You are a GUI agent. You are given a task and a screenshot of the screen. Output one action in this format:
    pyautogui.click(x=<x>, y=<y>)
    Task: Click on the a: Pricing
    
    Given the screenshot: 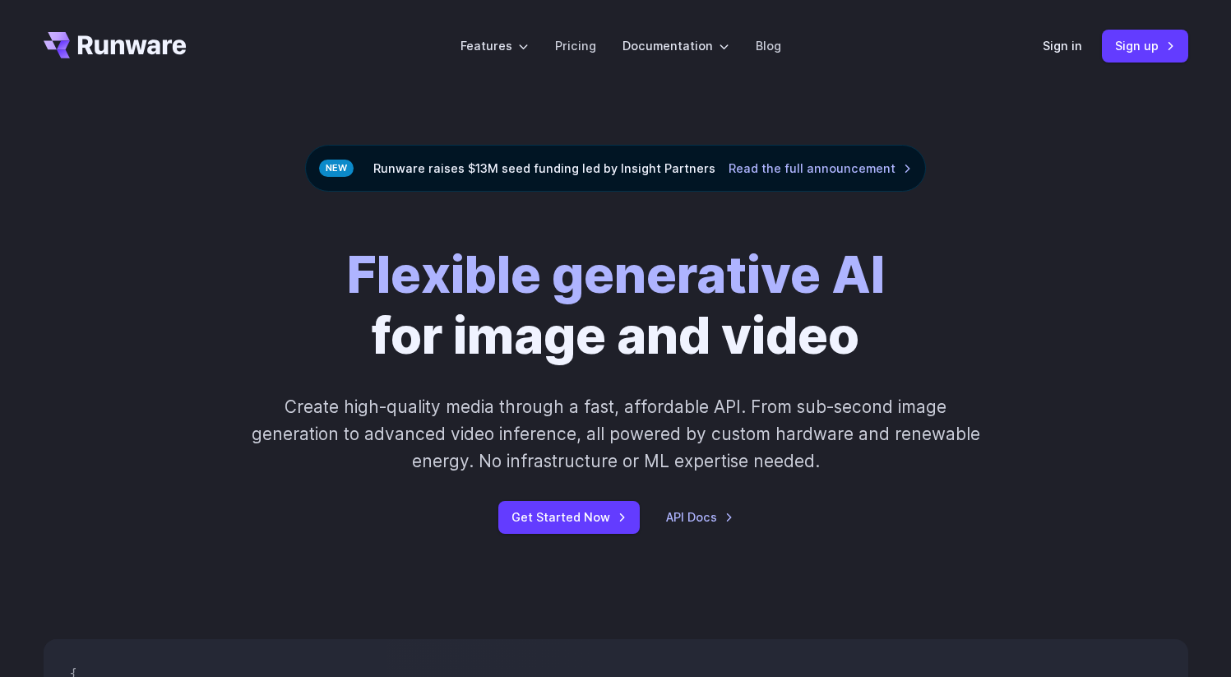 What is the action you would take?
    pyautogui.click(x=576, y=45)
    